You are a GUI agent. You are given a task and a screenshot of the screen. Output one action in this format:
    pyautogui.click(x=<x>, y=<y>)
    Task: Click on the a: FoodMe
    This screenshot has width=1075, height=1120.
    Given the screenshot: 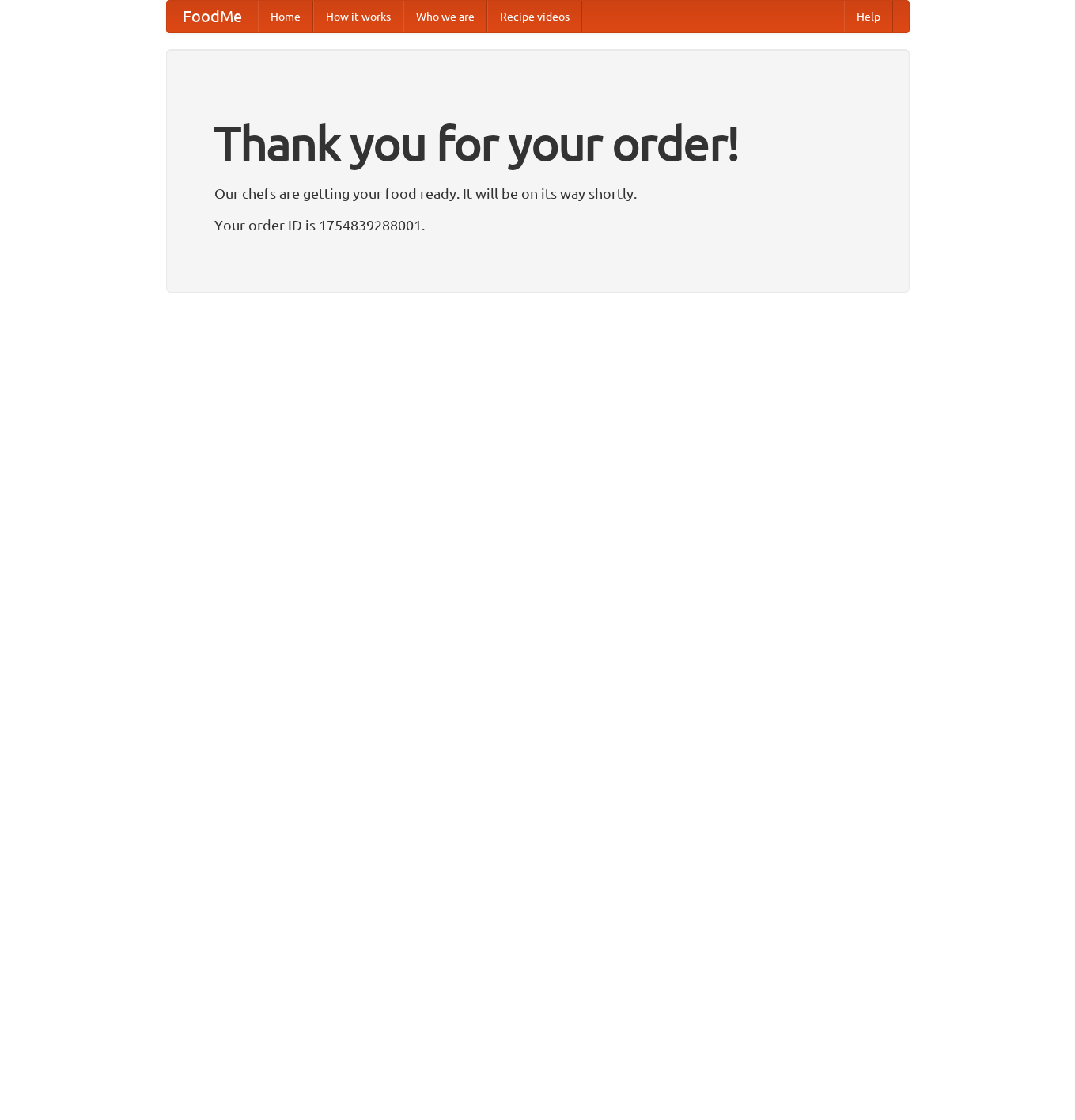 What is the action you would take?
    pyautogui.click(x=212, y=16)
    